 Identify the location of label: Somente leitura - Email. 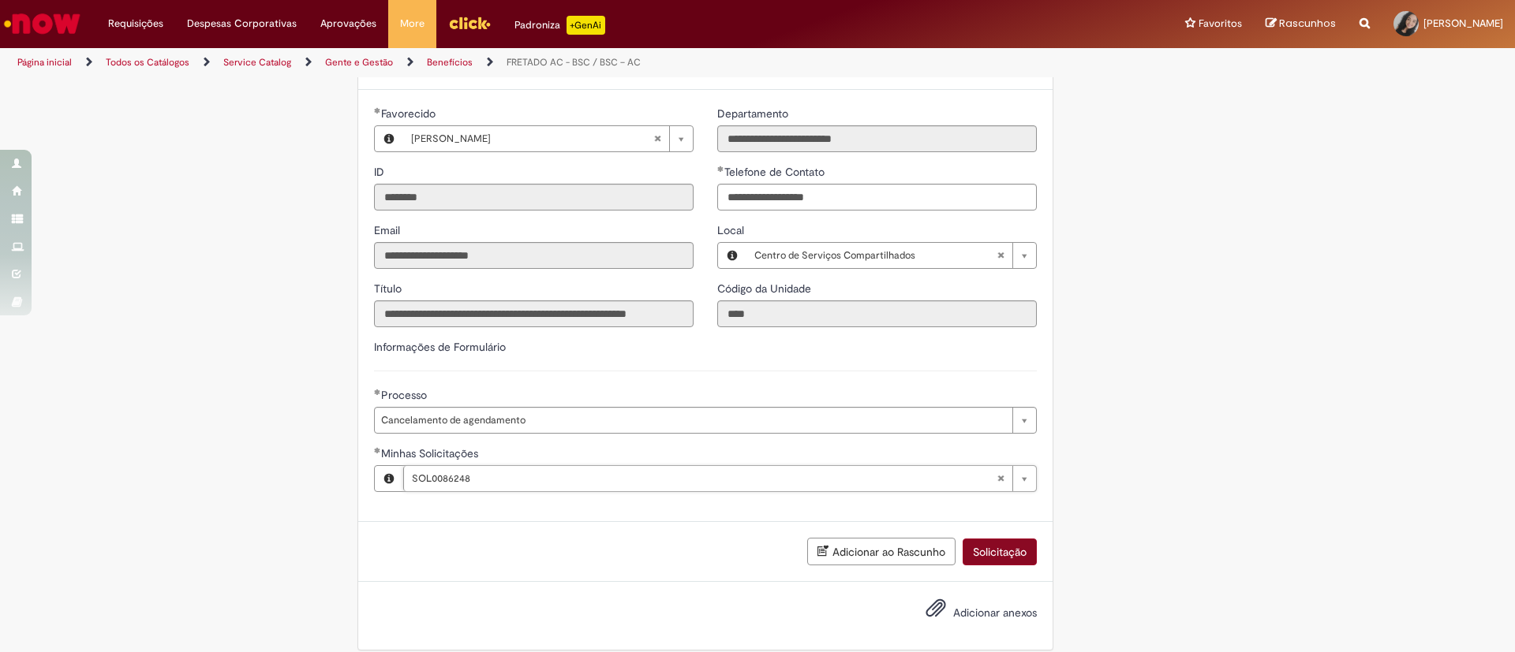
(388, 230).